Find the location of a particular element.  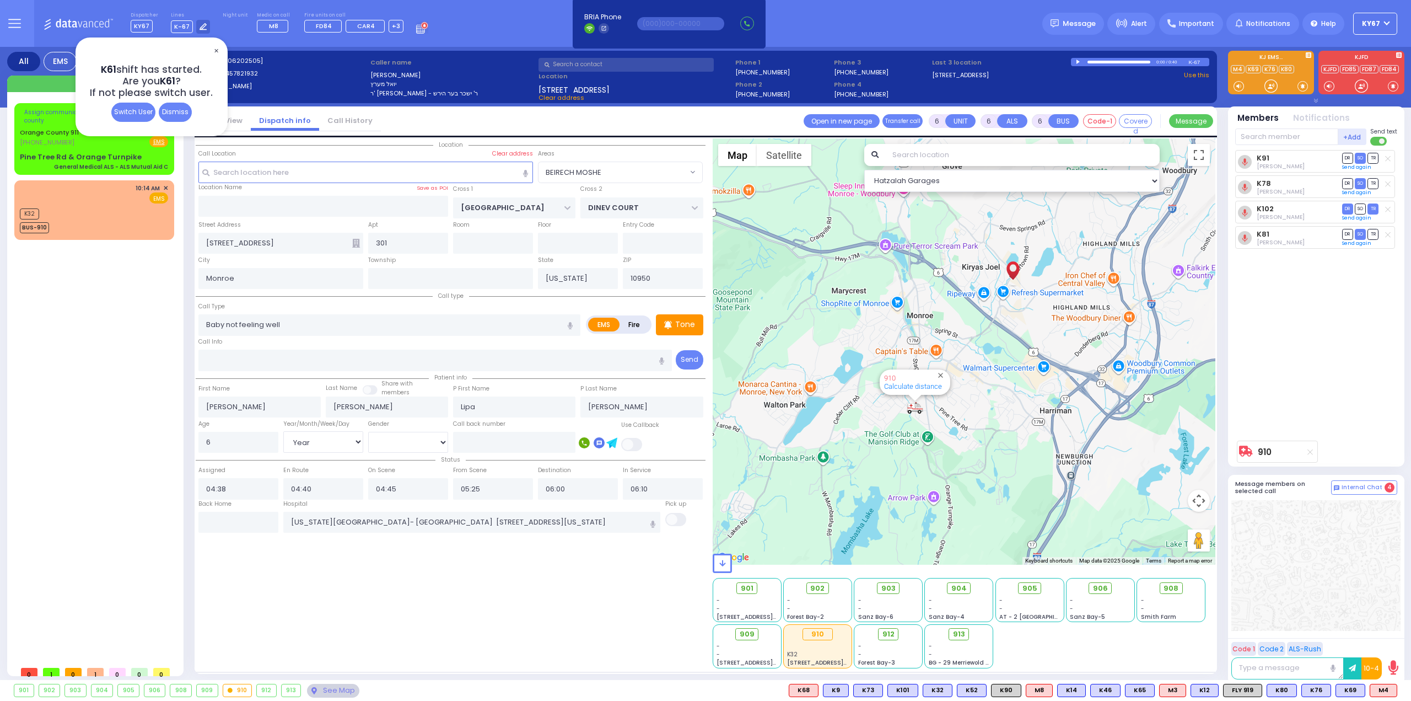

label: Cross 2 is located at coordinates (591, 189).